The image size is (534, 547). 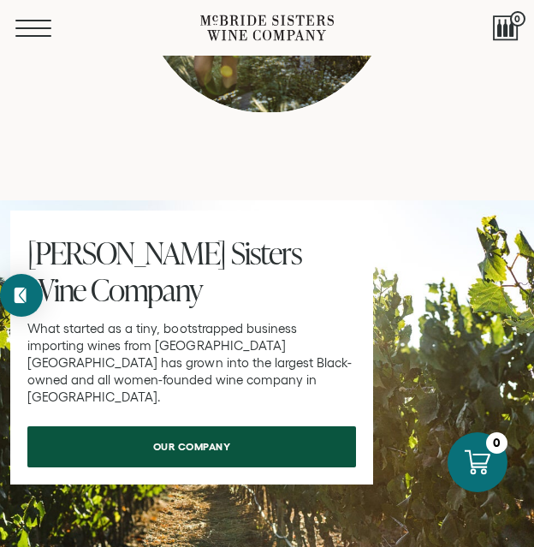 What do you see at coordinates (192, 446) in the screenshot?
I see `span: our company` at bounding box center [192, 446].